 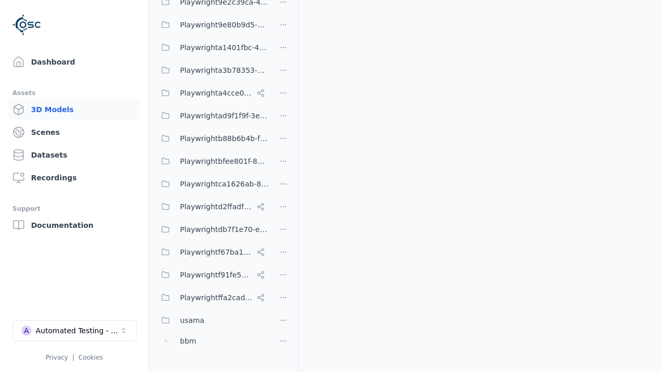 What do you see at coordinates (216, 252) in the screenshot?
I see `span: Playwrightf67ba199-386a-42d1-aebc-3b37e79c7296` at bounding box center [216, 252].